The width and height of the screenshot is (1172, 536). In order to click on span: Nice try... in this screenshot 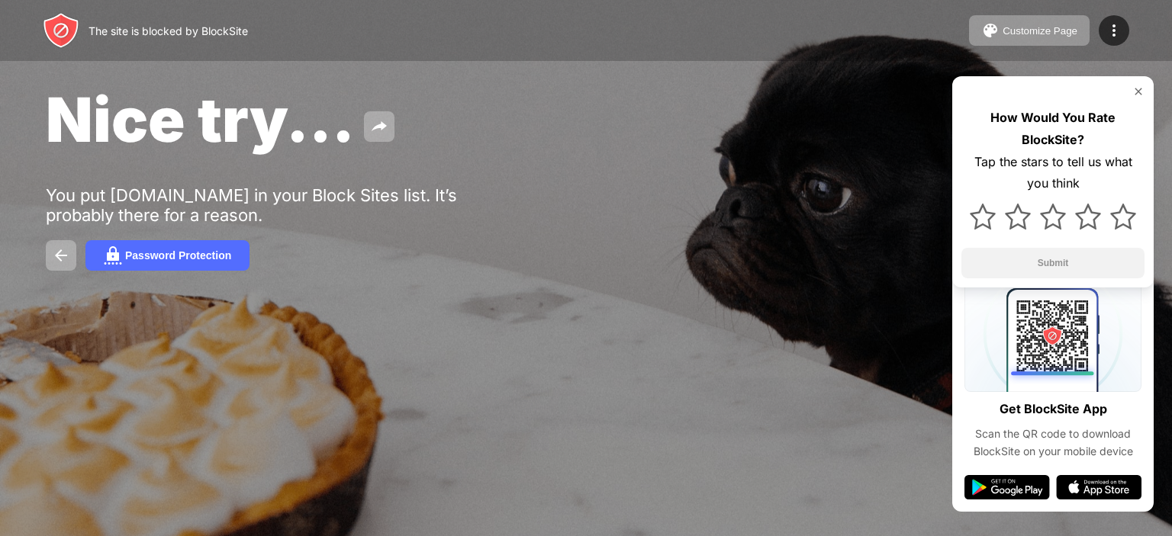, I will do `click(200, 119)`.